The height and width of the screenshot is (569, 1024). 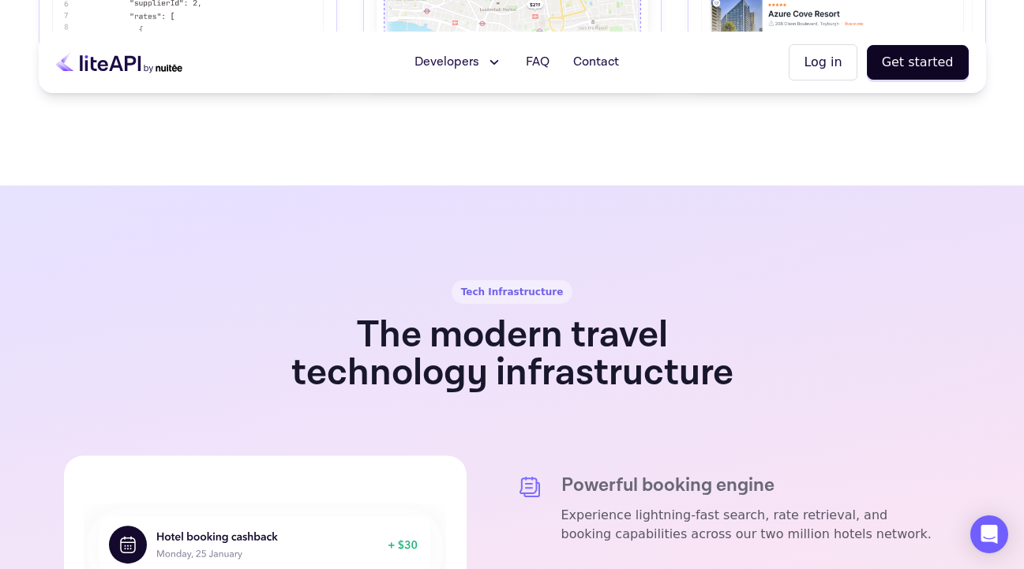 I want to click on a: Log in, so click(x=823, y=62).